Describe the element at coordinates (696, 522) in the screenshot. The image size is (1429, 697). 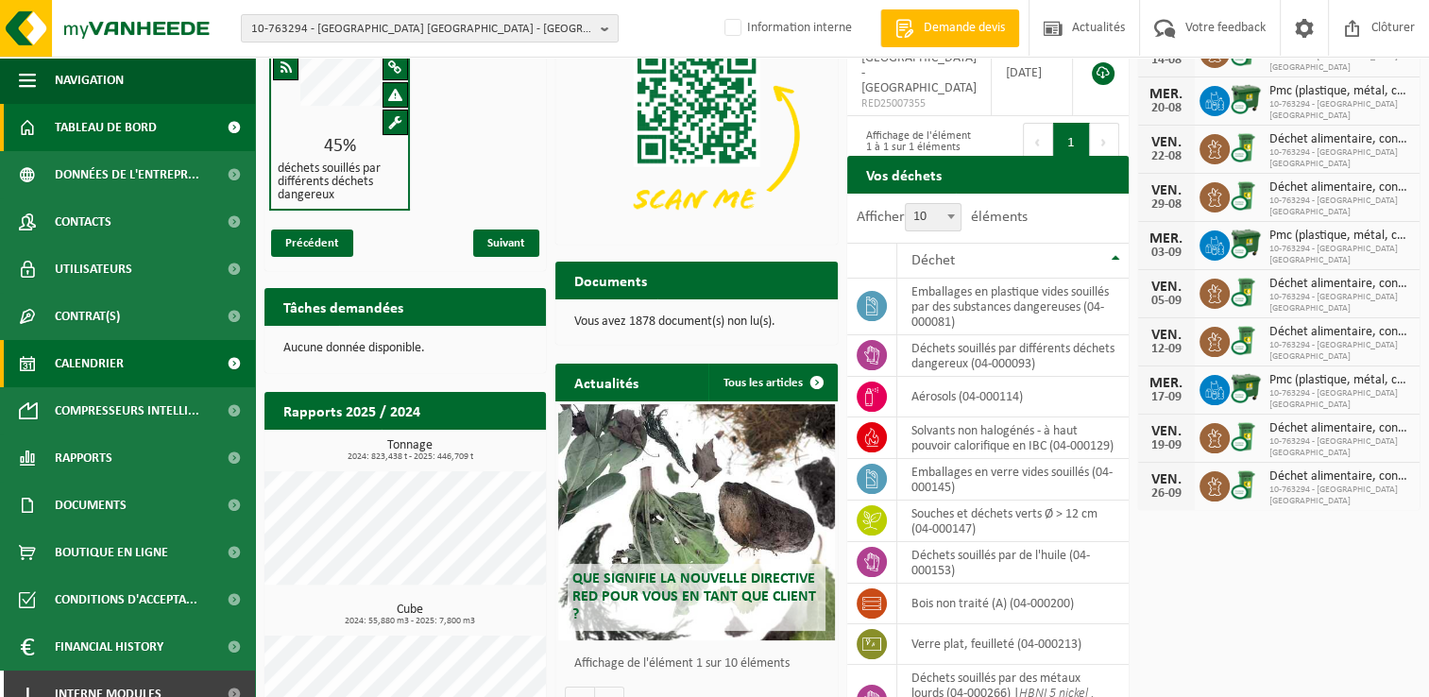
I see `a: Que signifie la nouvelle directive RED pour vous en tant que client ?` at that location.